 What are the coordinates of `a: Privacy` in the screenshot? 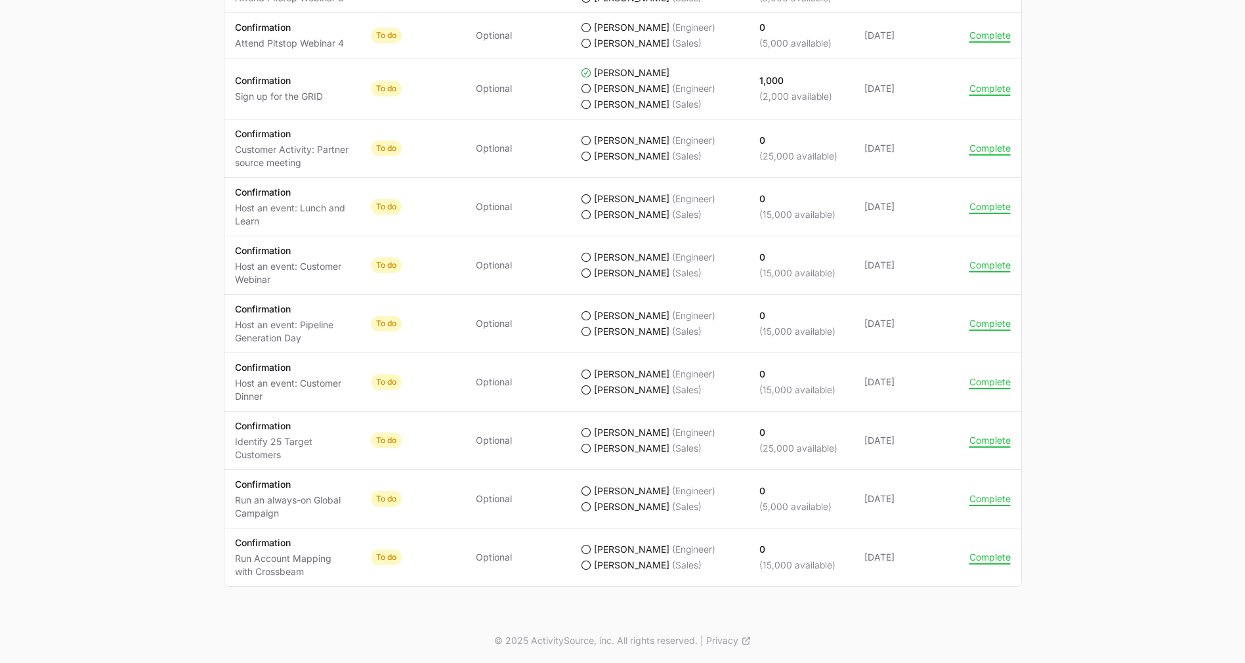 It's located at (729, 641).